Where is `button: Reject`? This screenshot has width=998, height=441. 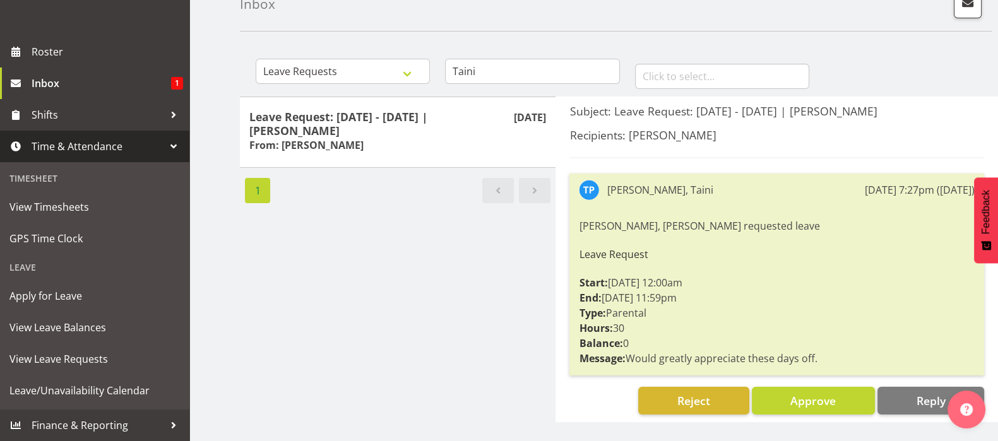 button: Reject is located at coordinates (693, 401).